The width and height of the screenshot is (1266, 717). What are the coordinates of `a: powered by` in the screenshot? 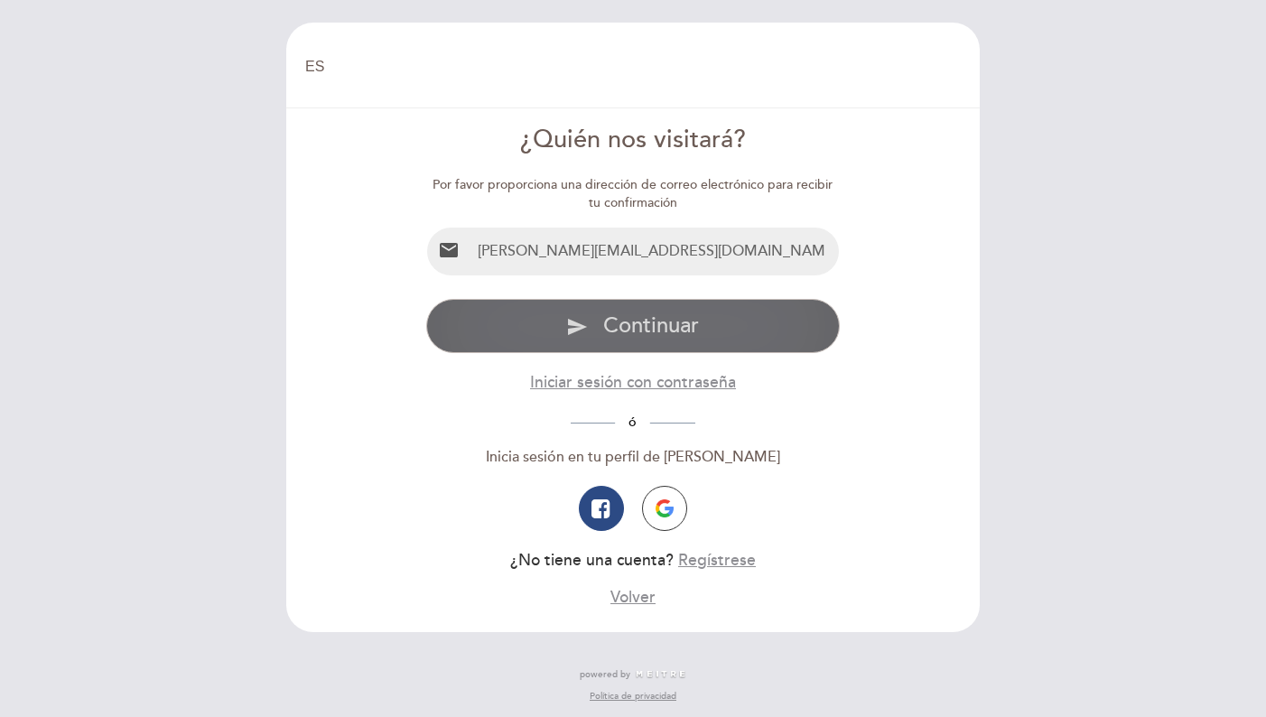 It's located at (633, 675).